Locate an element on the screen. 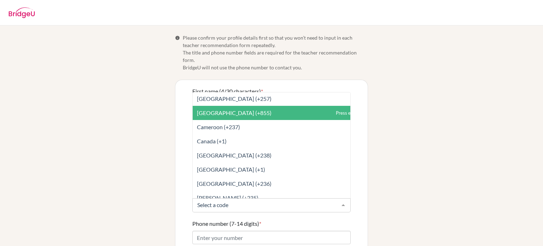 This screenshot has height=246, width=543. span: Please confirm your profile details first so that you won’t need to input in each teacher recomme... is located at coordinates (275, 52).